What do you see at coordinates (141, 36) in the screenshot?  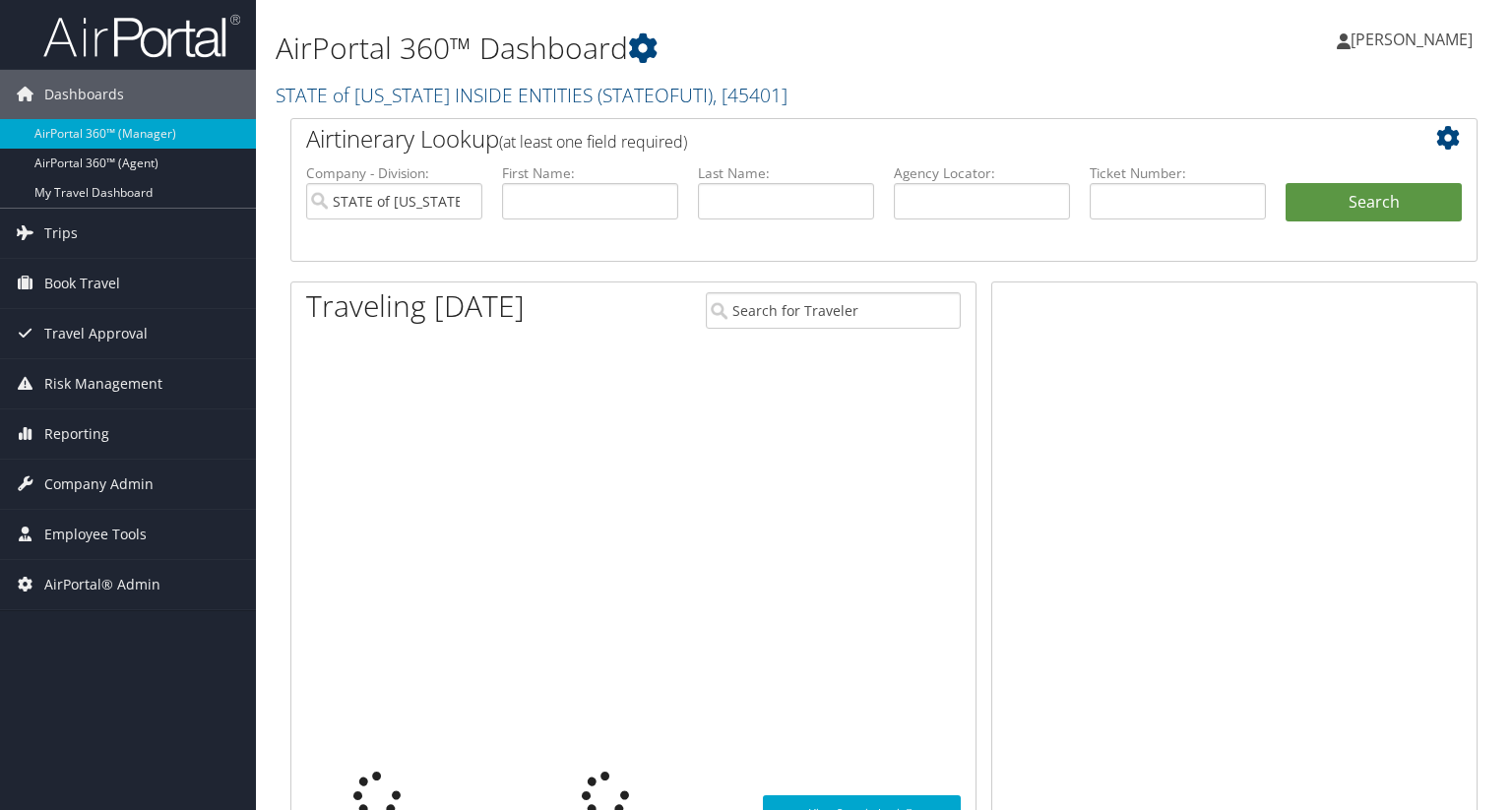 I see `img: airportal-logo.png` at bounding box center [141, 36].